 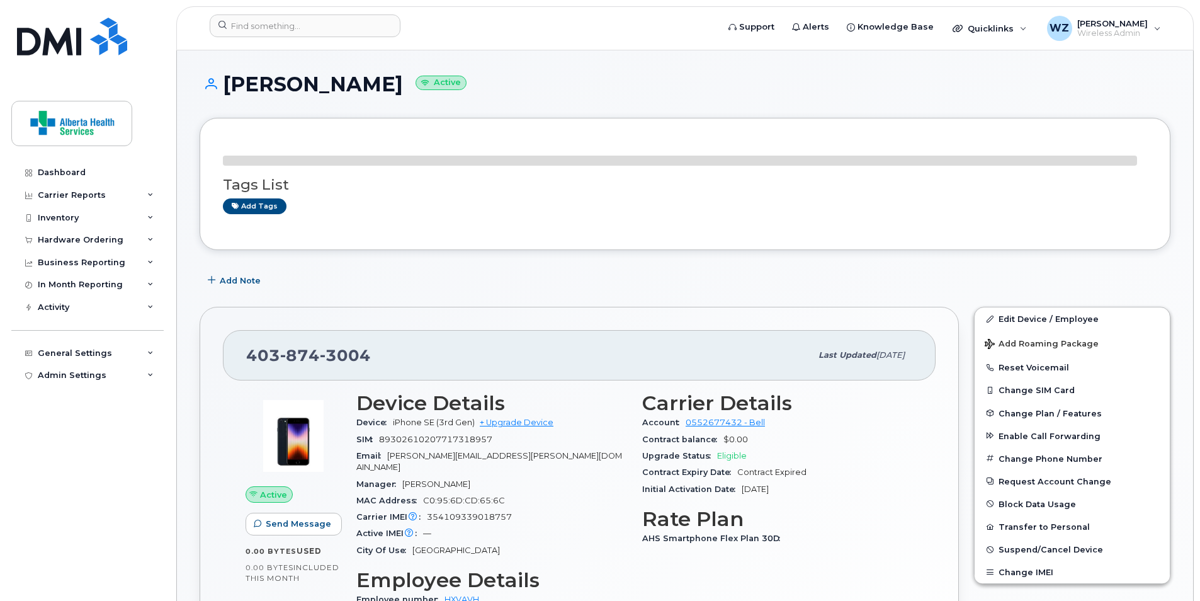 I want to click on span: 874, so click(x=300, y=355).